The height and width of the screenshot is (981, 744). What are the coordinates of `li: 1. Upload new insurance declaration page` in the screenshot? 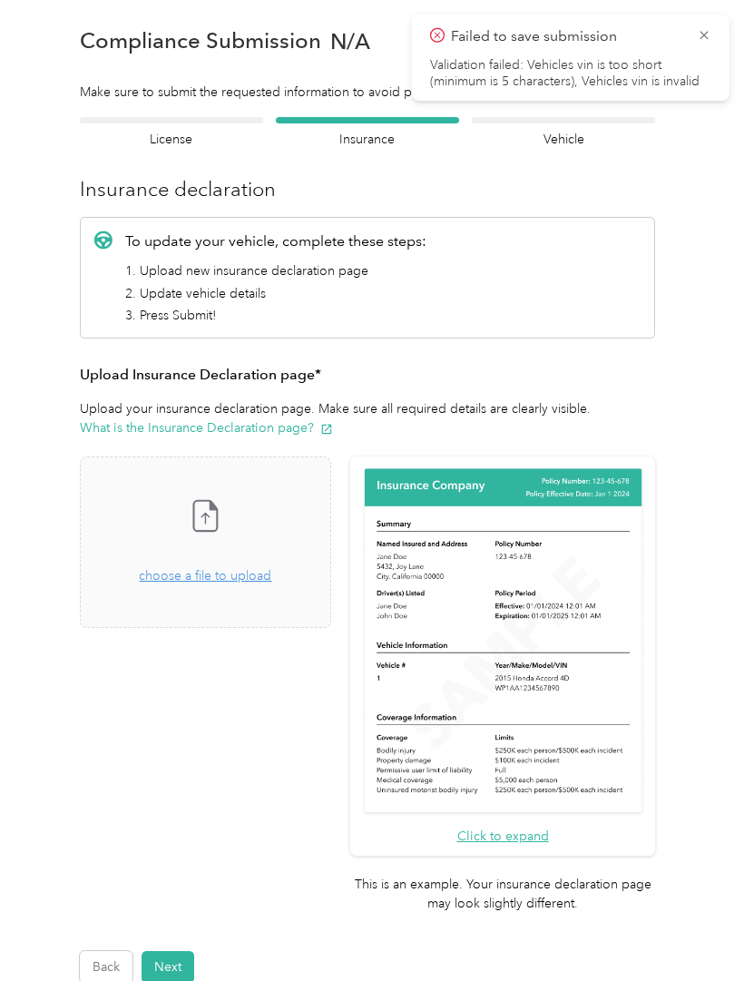 It's located at (276, 270).